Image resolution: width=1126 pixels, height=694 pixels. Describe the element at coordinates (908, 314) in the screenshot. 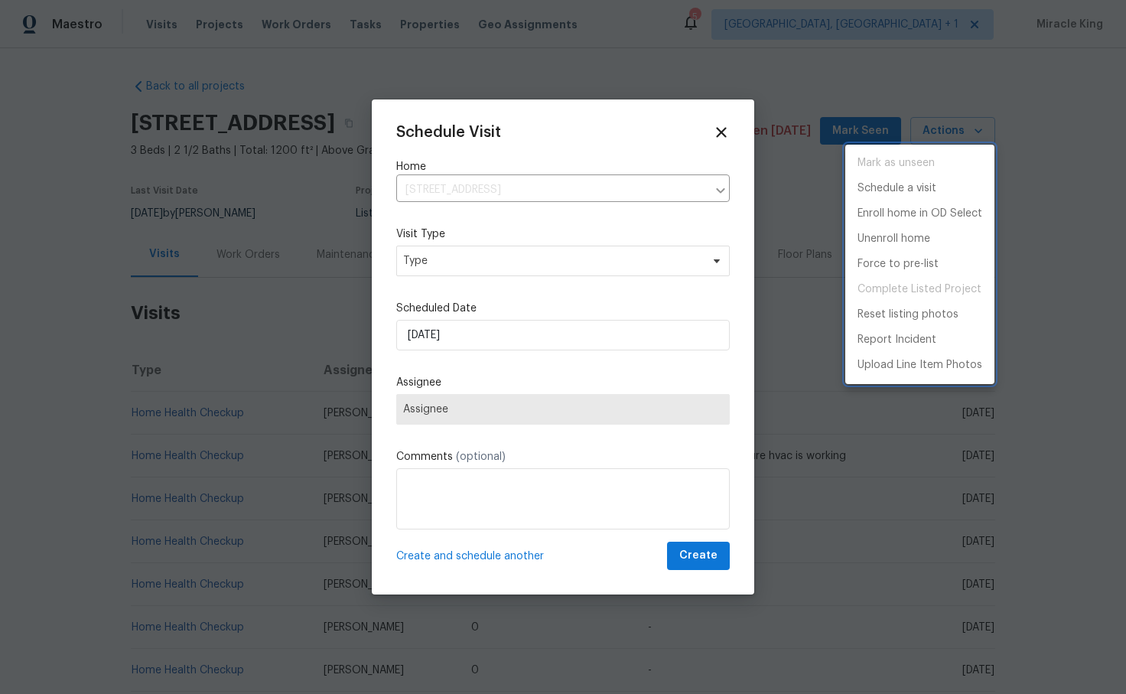

I see `p: Reset listing photos` at that location.